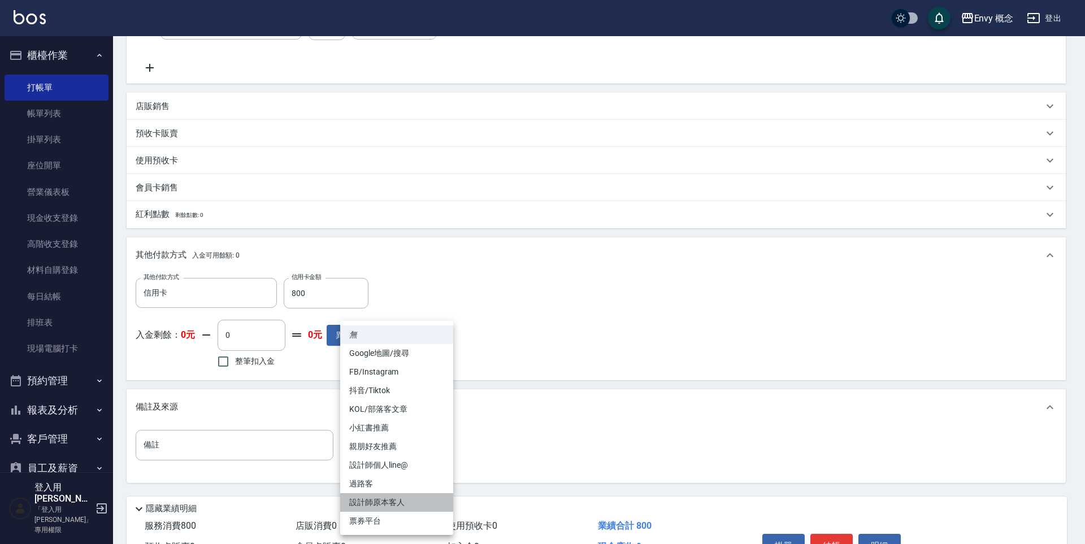 The image size is (1085, 544). I want to click on li: Google地圖/搜尋, so click(397, 353).